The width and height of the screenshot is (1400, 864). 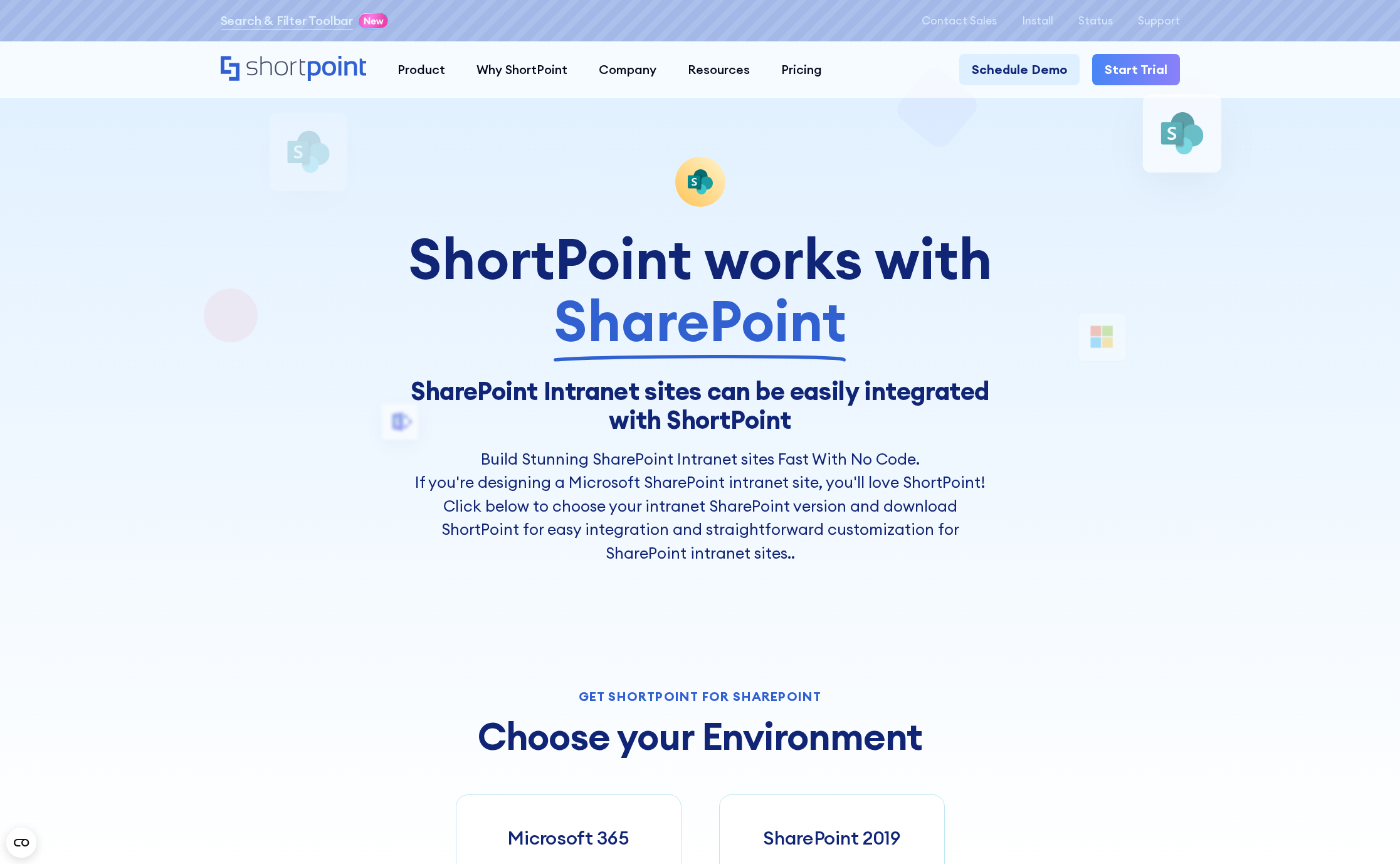 What do you see at coordinates (700, 406) in the screenshot?
I see `h1: SharePoint Intranet sites can be easily integrated with ShortPoint` at bounding box center [700, 406].